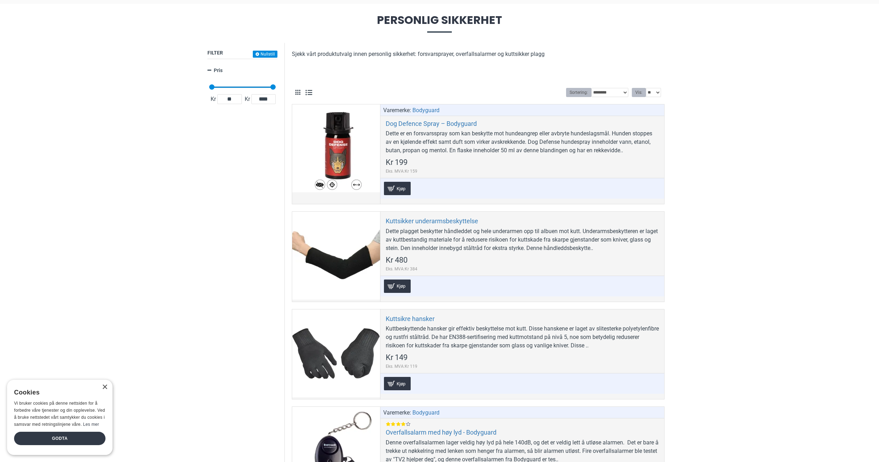 This screenshot has height=462, width=879. What do you see at coordinates (396, 357) in the screenshot?
I see `span: Kr 149` at bounding box center [396, 357].